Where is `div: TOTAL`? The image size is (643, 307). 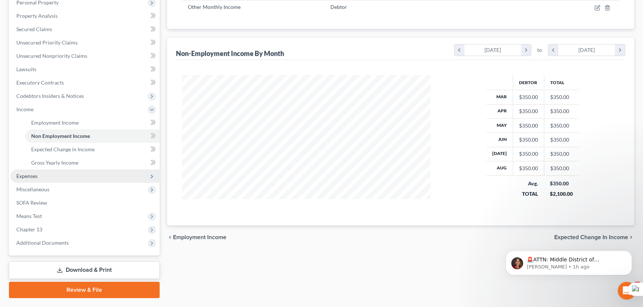 div: TOTAL is located at coordinates (528, 194).